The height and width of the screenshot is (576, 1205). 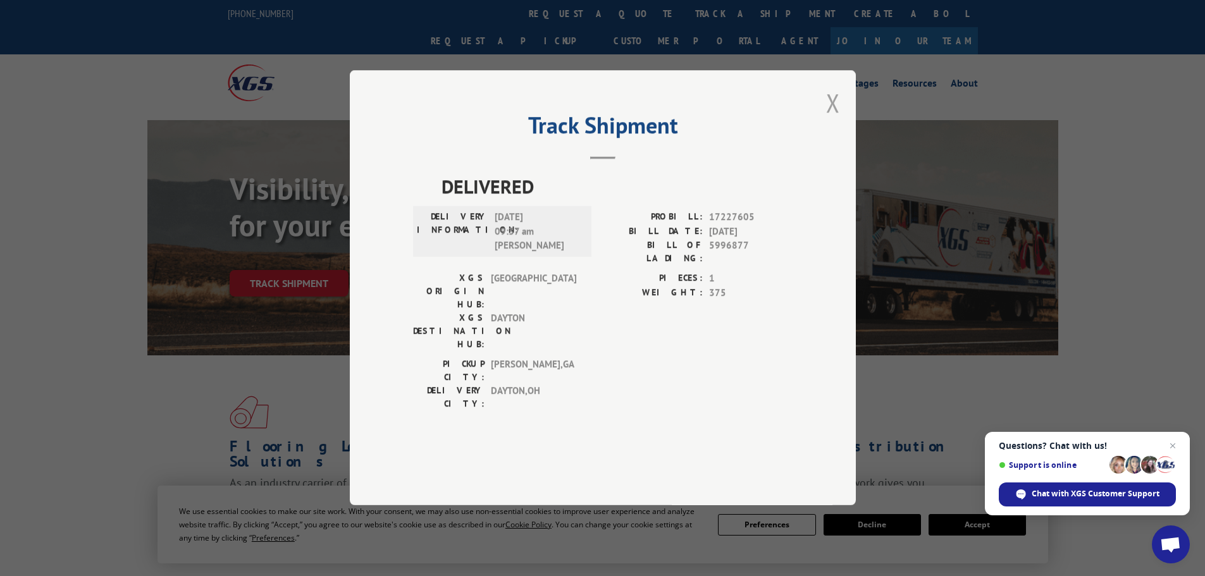 What do you see at coordinates (448, 331) in the screenshot?
I see `label: XGS DESTINATION HUB:` at bounding box center [448, 331].